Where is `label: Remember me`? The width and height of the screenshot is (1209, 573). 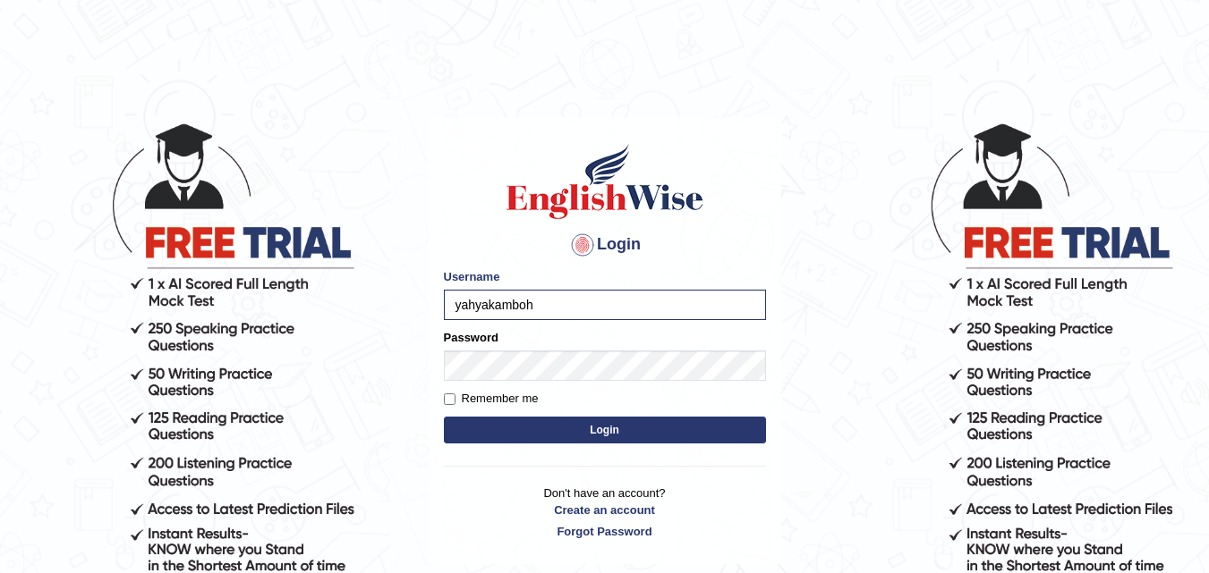 label: Remember me is located at coordinates (491, 399).